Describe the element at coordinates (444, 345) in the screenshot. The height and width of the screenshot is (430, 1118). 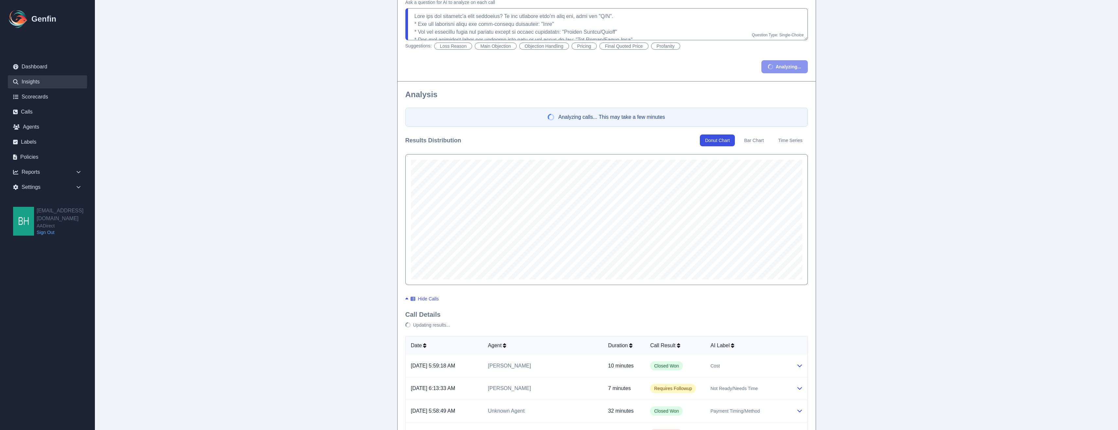
I see `div: Date` at that location.